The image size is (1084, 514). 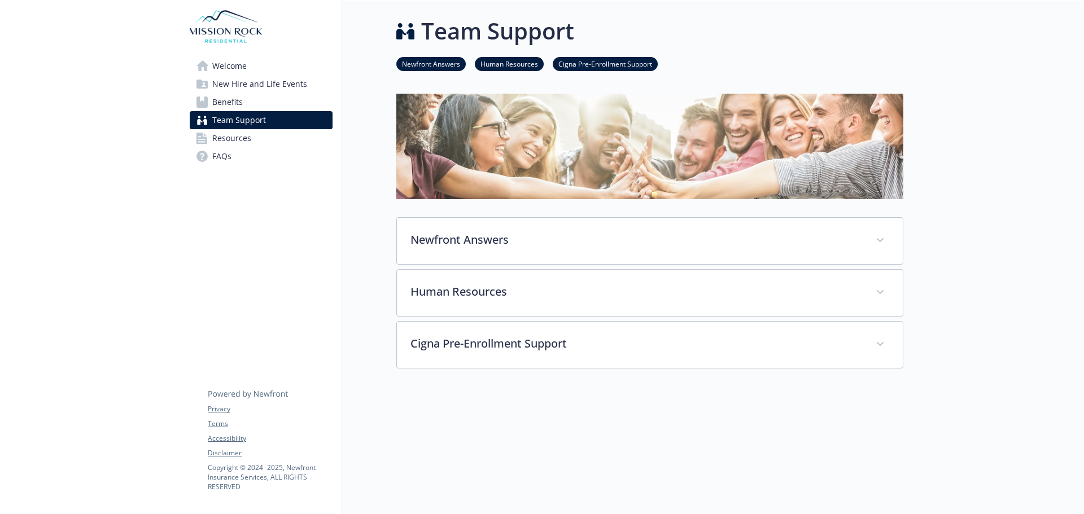 I want to click on span: New Hire and Life Events, so click(x=260, y=84).